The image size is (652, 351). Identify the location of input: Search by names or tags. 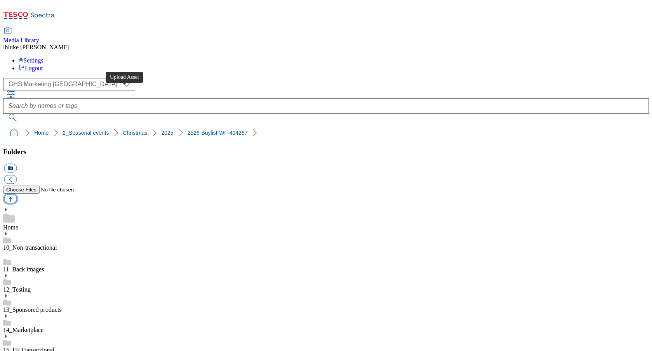
(326, 106).